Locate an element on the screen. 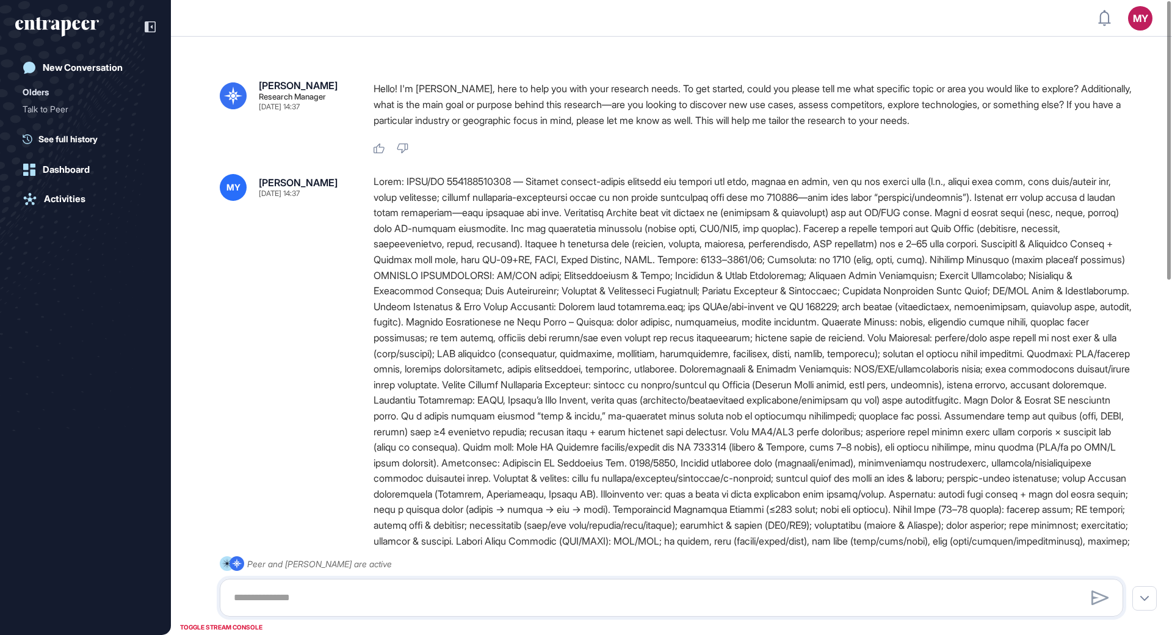 This screenshot has height=635, width=1172. div: New Conversation is located at coordinates (82, 68).